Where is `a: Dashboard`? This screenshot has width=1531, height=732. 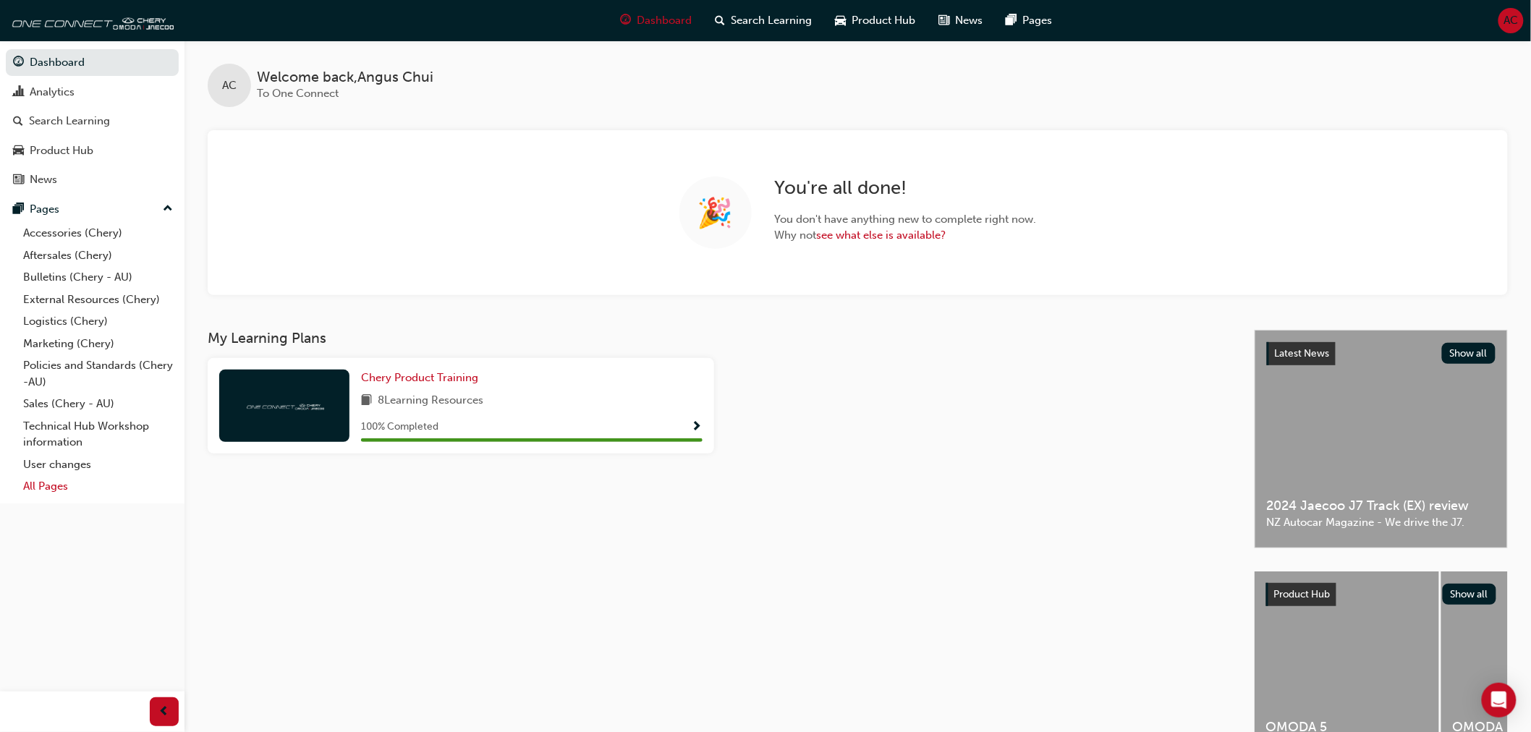
a: Dashboard is located at coordinates (92, 62).